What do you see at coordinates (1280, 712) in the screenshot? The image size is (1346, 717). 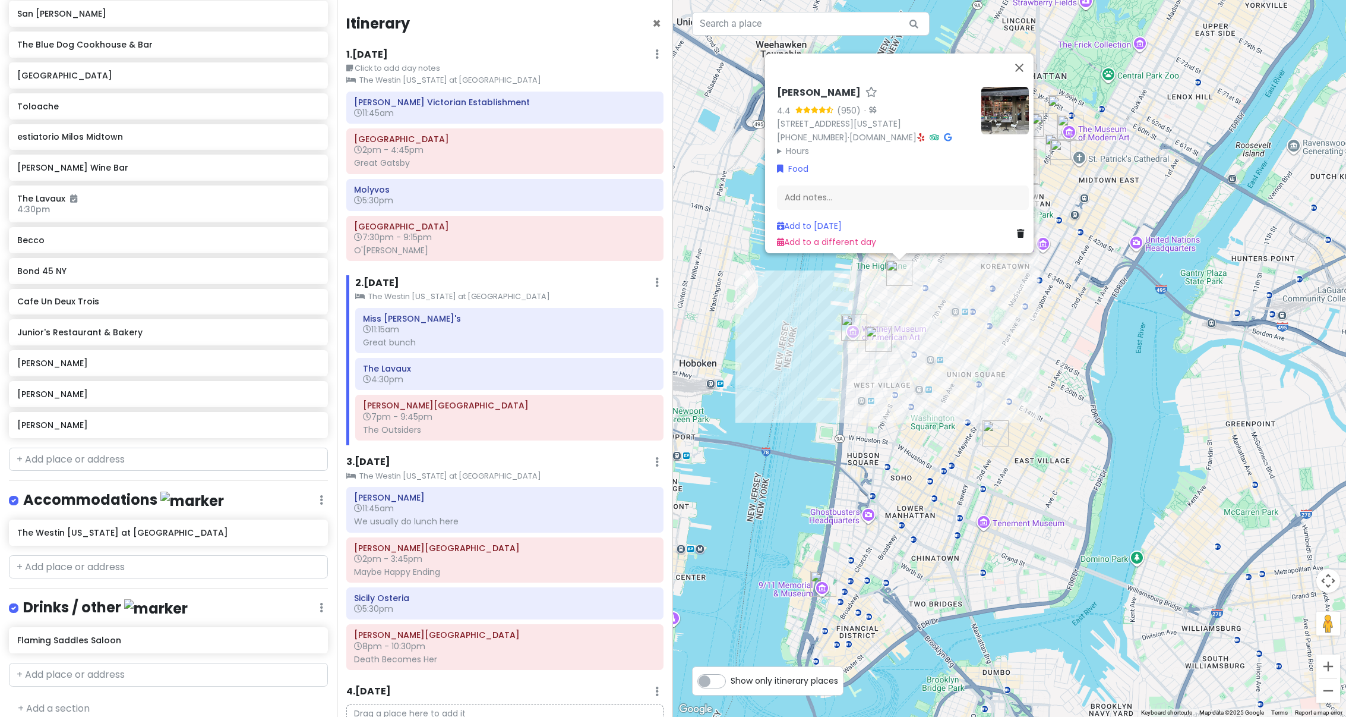 I see `a: Terms (opens in new tab)` at bounding box center [1280, 712].